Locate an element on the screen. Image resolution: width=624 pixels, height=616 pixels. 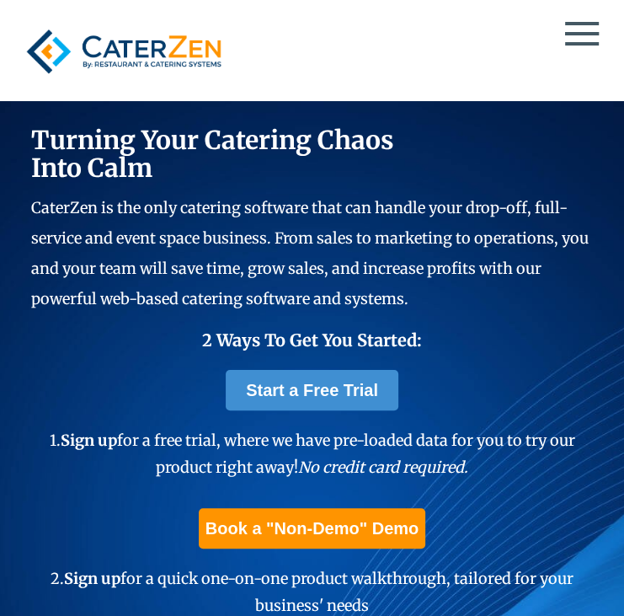
a: Book a "Non-Demo" Demo is located at coordinates (312, 528).